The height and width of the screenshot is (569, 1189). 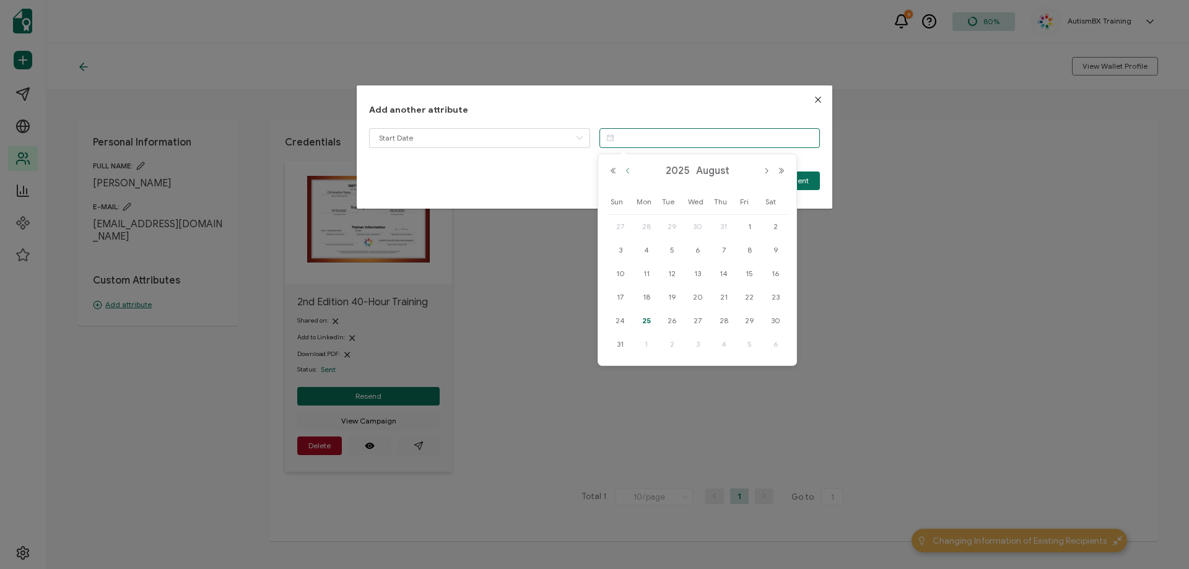 I want to click on span: August, so click(x=713, y=171).